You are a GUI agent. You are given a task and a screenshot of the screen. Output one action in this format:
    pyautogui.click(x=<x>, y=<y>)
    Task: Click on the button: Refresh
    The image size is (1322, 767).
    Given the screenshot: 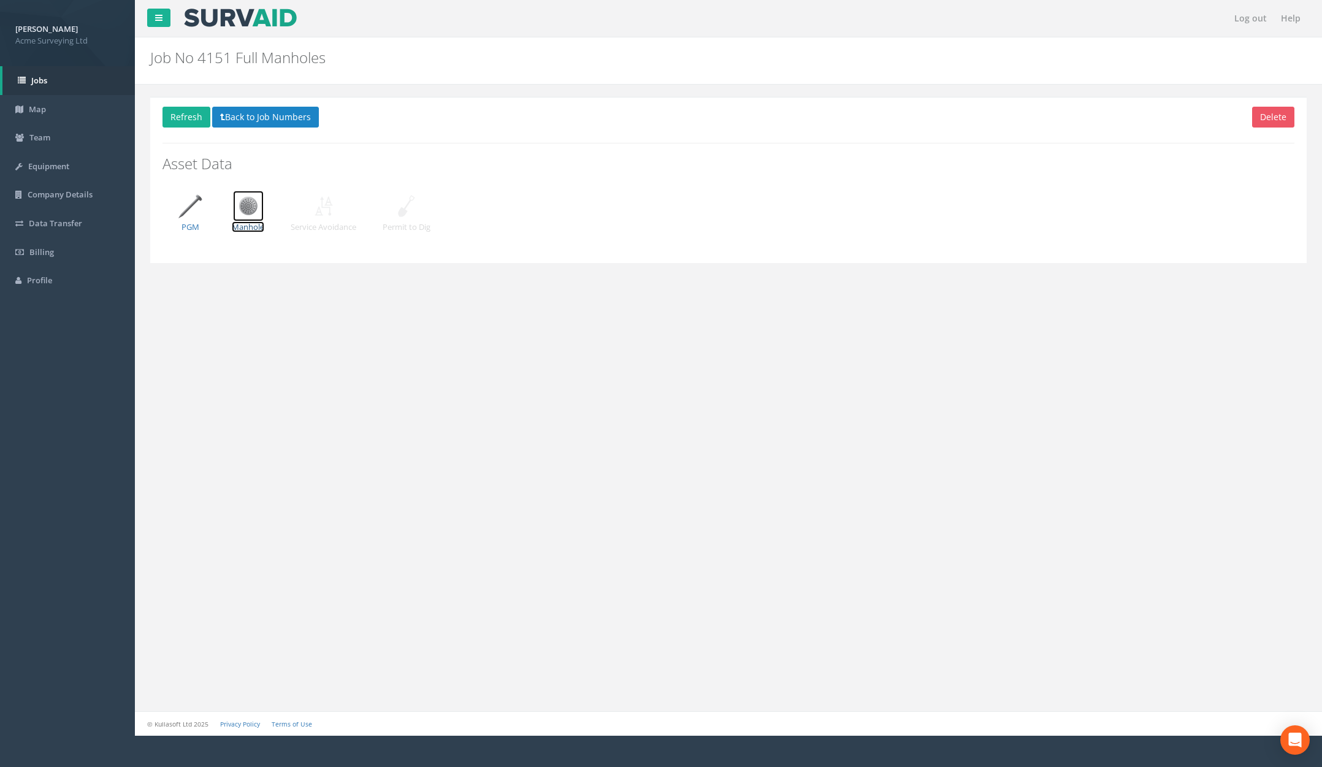 What is the action you would take?
    pyautogui.click(x=186, y=117)
    